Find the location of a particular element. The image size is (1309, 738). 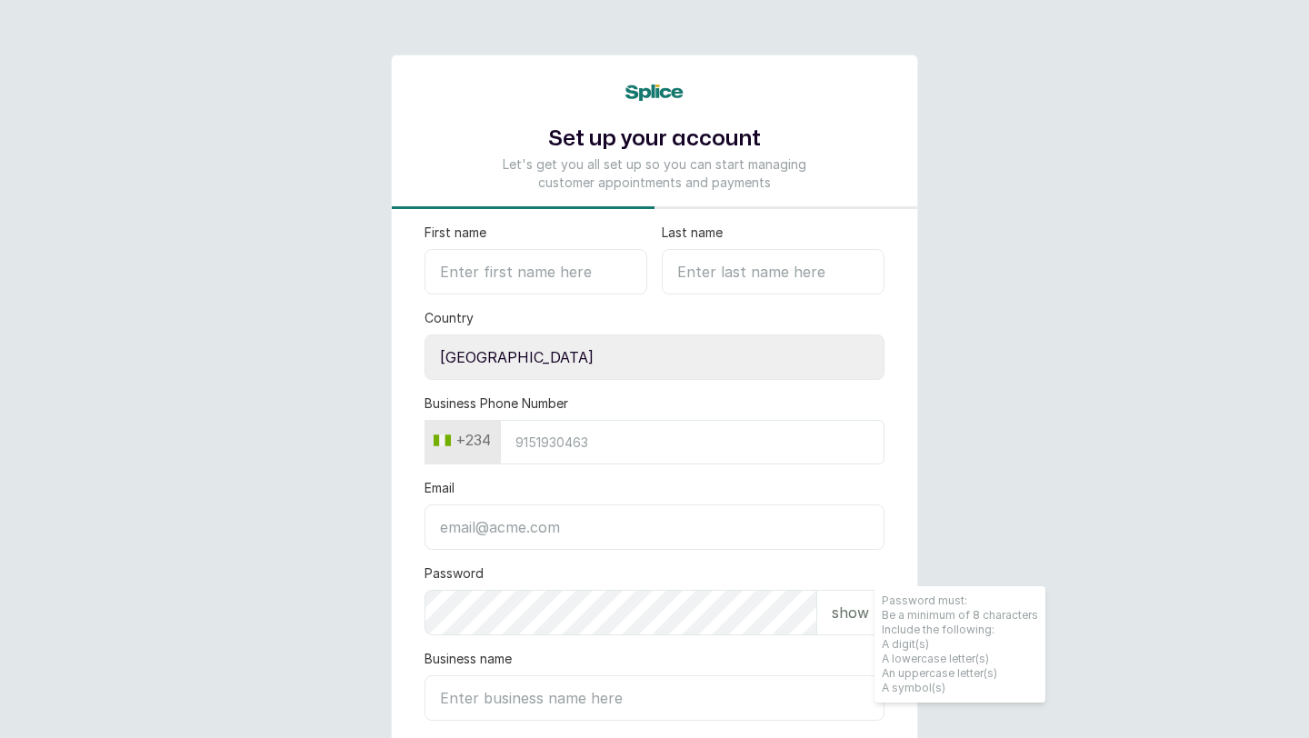

li: A lowercase letter(s) is located at coordinates (960, 659).